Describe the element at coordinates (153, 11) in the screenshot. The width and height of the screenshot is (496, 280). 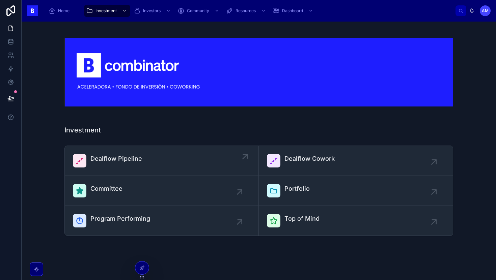
I see `a: Investors` at that location.